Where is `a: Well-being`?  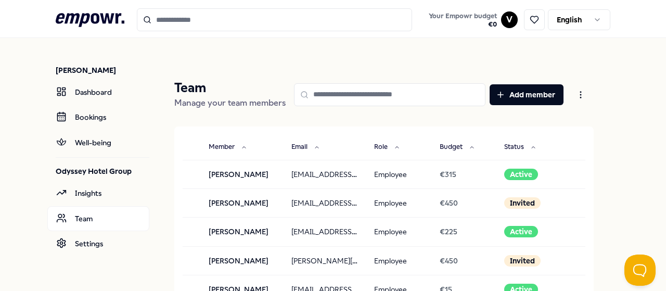 a: Well-being is located at coordinates (98, 142).